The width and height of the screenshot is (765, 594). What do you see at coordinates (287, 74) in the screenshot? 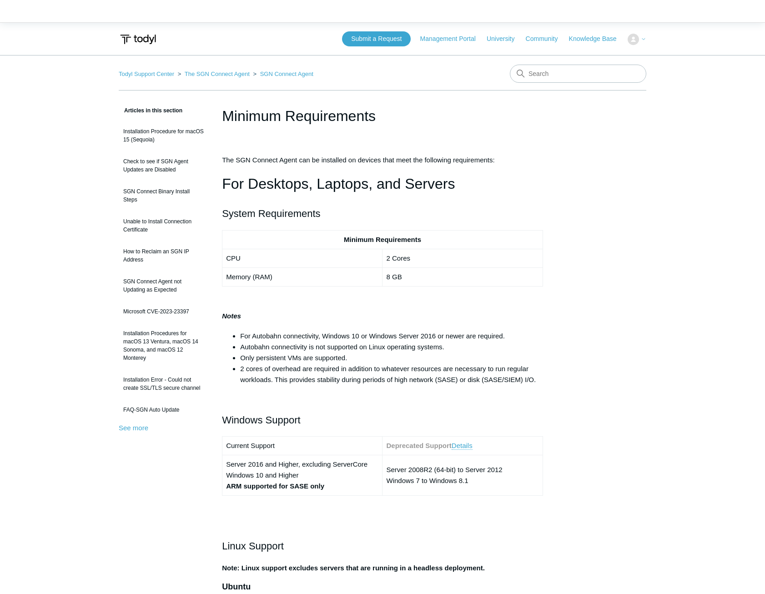
I see `a: SGN Connect Agent` at bounding box center [287, 74].